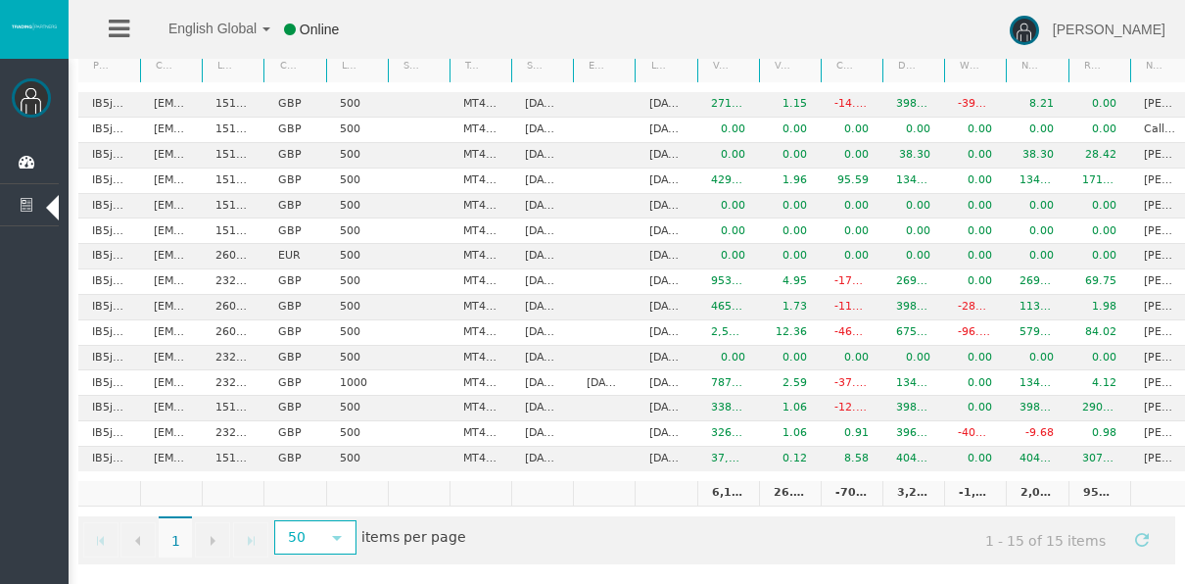  Describe the element at coordinates (221, 65) in the screenshot. I see `a: Login` at that location.